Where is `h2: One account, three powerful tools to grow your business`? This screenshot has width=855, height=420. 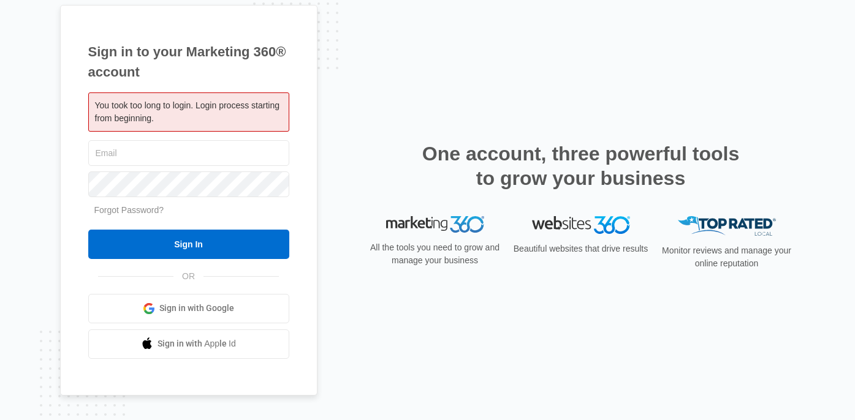 h2: One account, three powerful tools to grow your business is located at coordinates (581, 166).